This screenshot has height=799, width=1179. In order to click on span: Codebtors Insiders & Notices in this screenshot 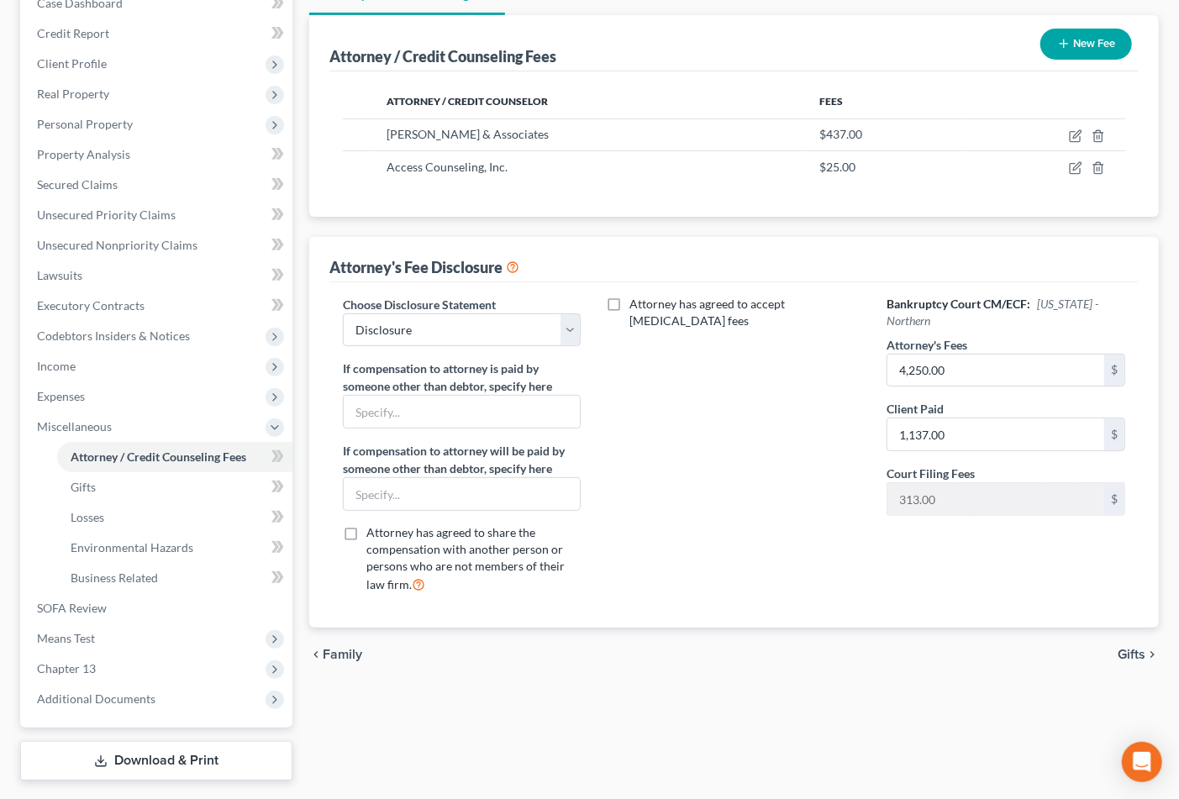, I will do `click(113, 335)`.